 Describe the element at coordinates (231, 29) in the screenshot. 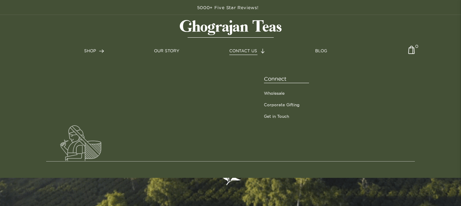

I see `img: logo-matt.svg` at that location.